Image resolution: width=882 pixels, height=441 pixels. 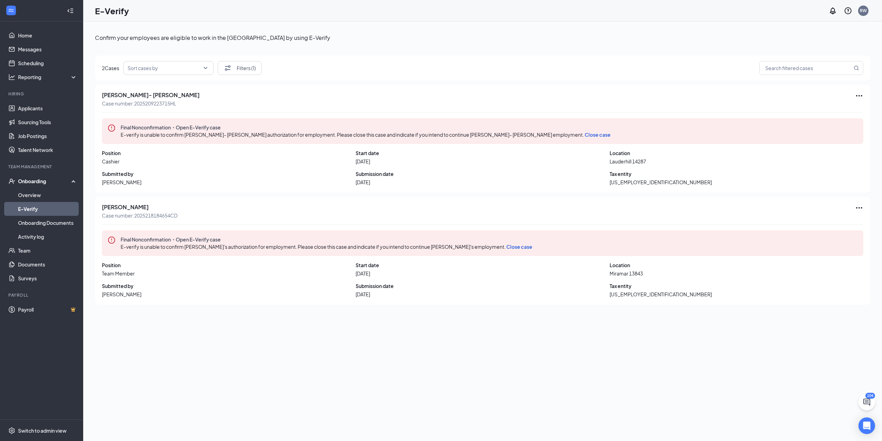 I want to click on span: Case number: 2025209223715HL, so click(x=151, y=103).